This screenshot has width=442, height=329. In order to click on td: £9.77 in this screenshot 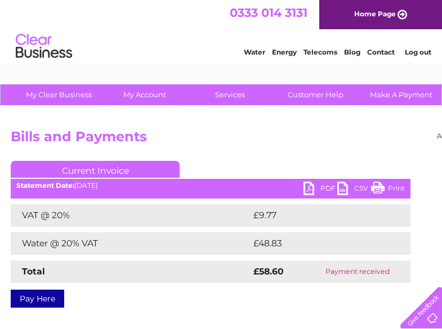, I will do `click(317, 216)`.